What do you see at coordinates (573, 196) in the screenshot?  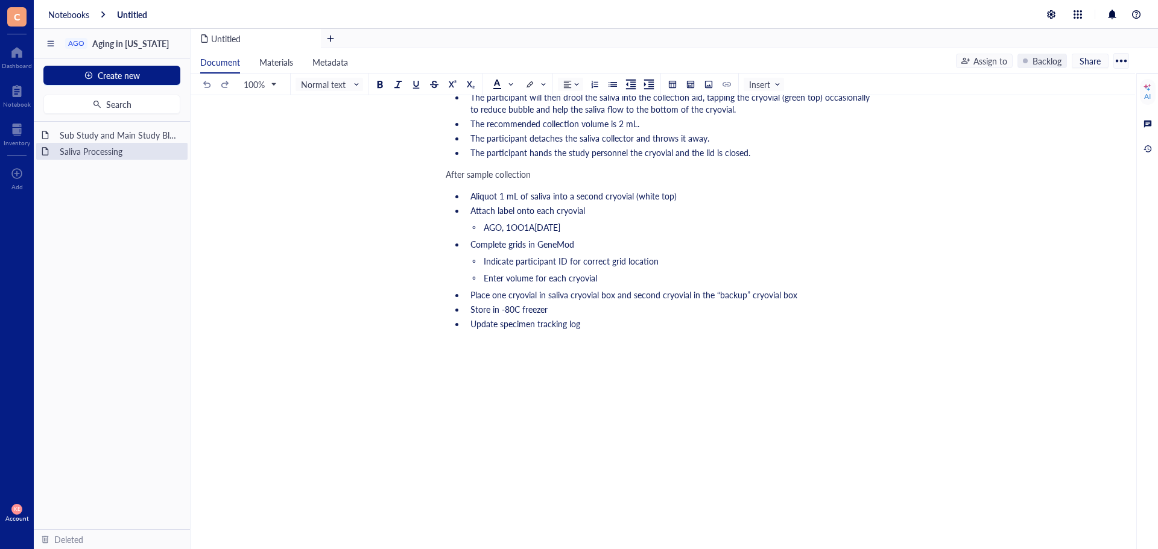 I see `span: Aliquot 1 mL of saliva into a second cryovial (white top)` at bounding box center [573, 196].